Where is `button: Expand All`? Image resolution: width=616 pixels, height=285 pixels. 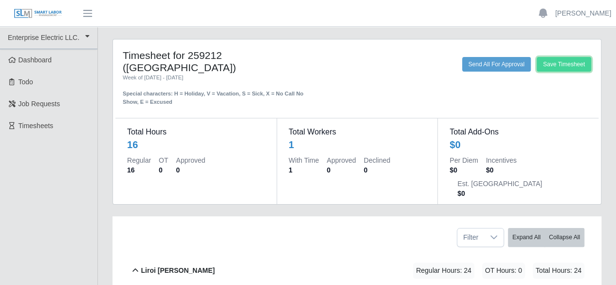
button: Expand All is located at coordinates (526, 237).